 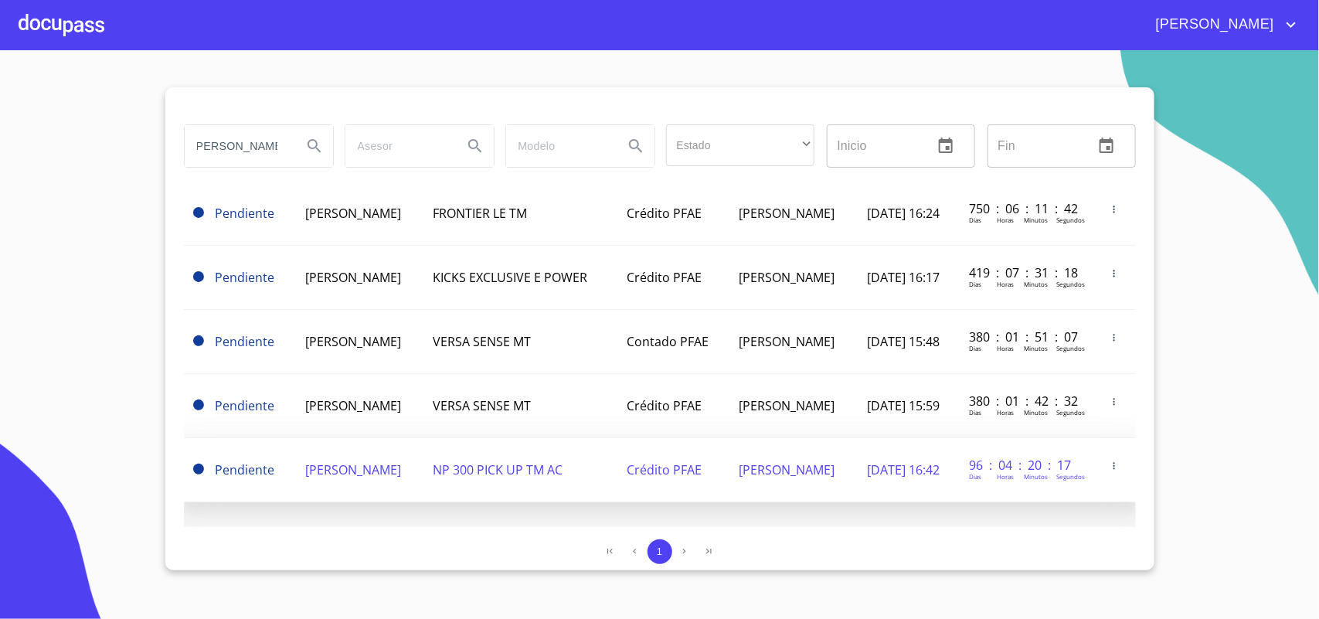 I want to click on p: 419 : 07 : 31 : 18, so click(x=1021, y=273).